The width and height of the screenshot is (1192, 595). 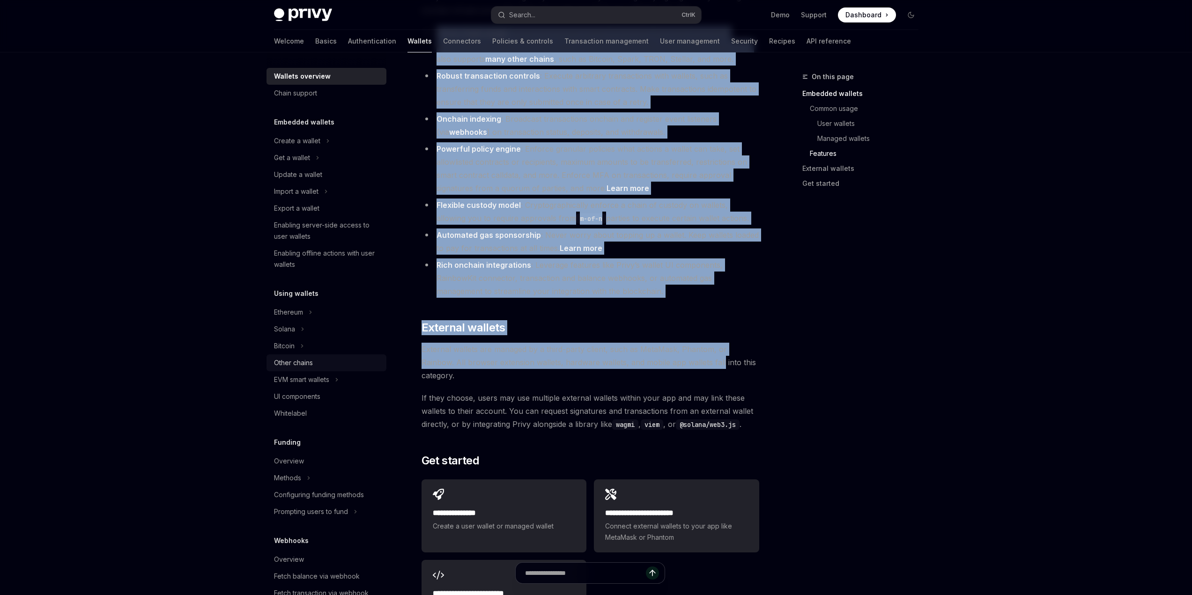 I want to click on h5: Using wallets, so click(x=296, y=294).